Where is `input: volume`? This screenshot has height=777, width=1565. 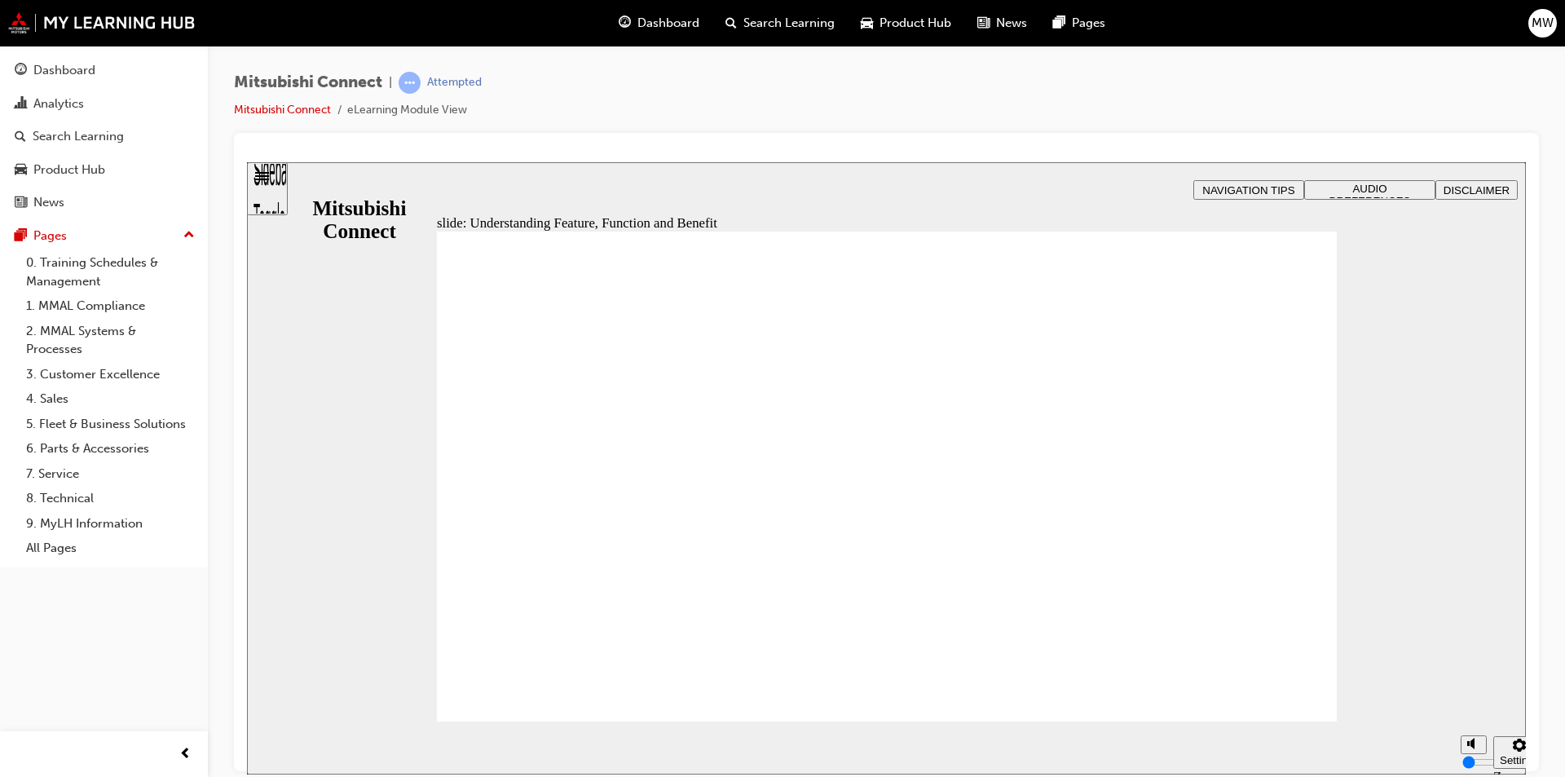
input: volume is located at coordinates (1267, 600).